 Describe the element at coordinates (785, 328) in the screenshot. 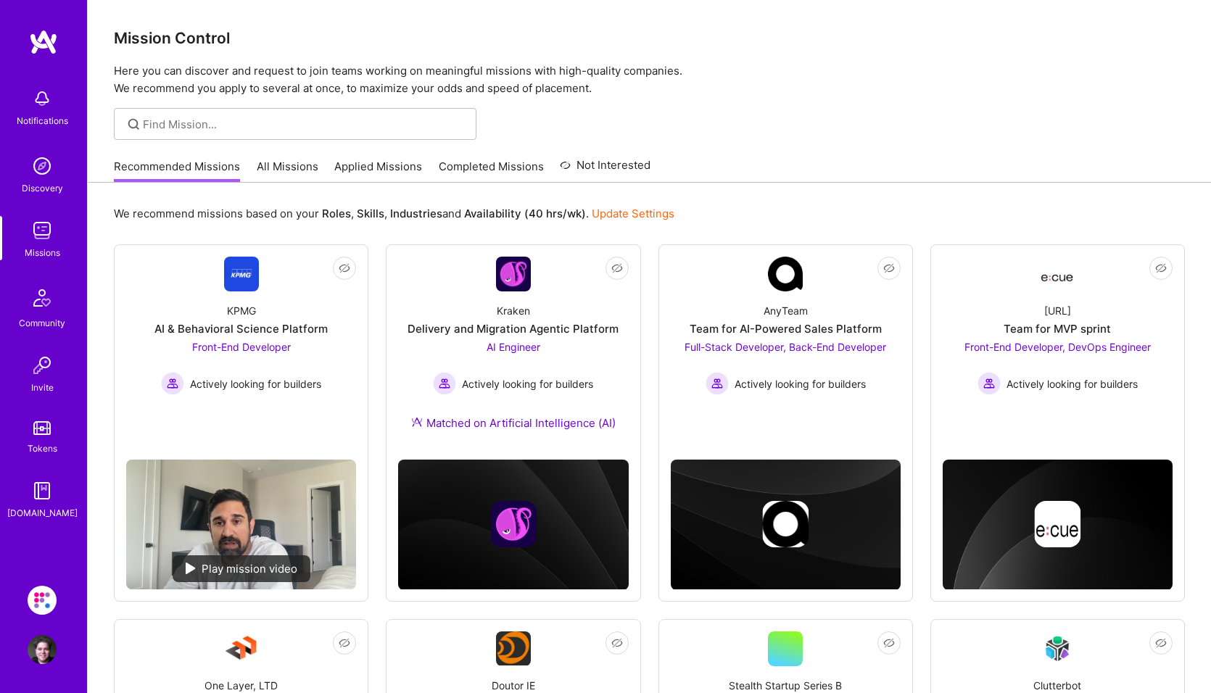

I see `div: Team for AI-Powered Sales Platform` at that location.